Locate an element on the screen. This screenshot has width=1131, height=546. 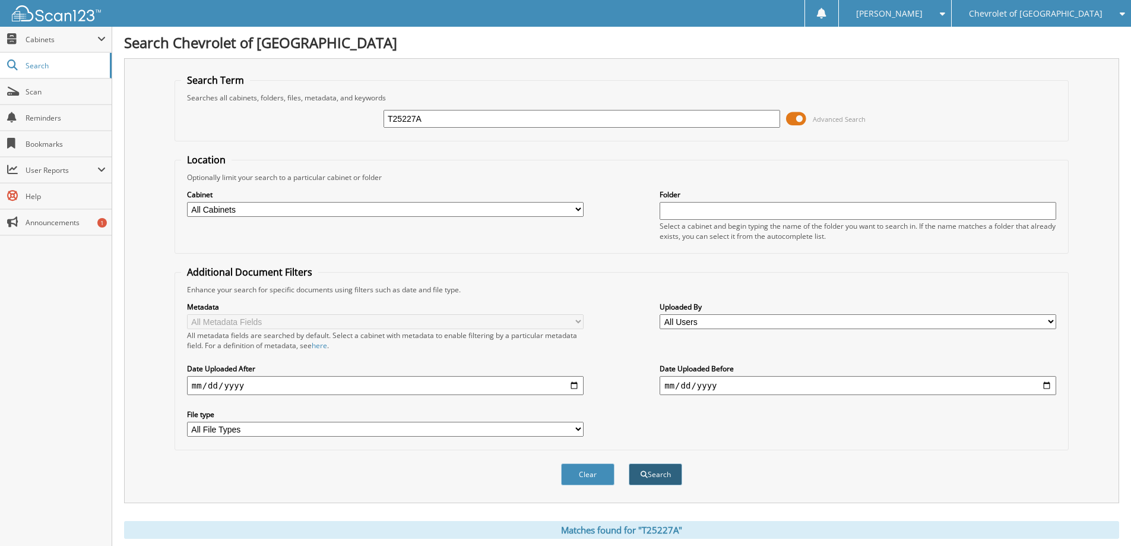
label: Folder is located at coordinates (858, 194).